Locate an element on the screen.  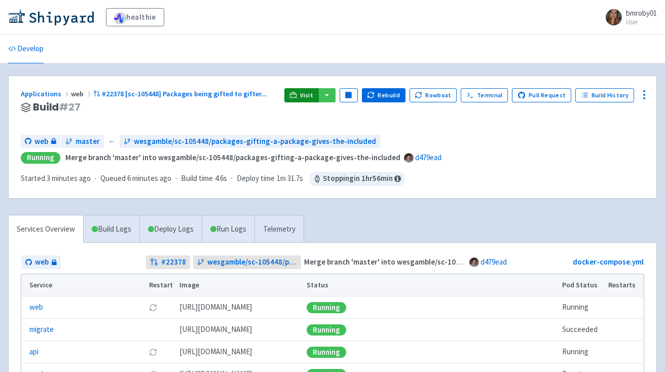
a: Develop is located at coordinates (26, 49).